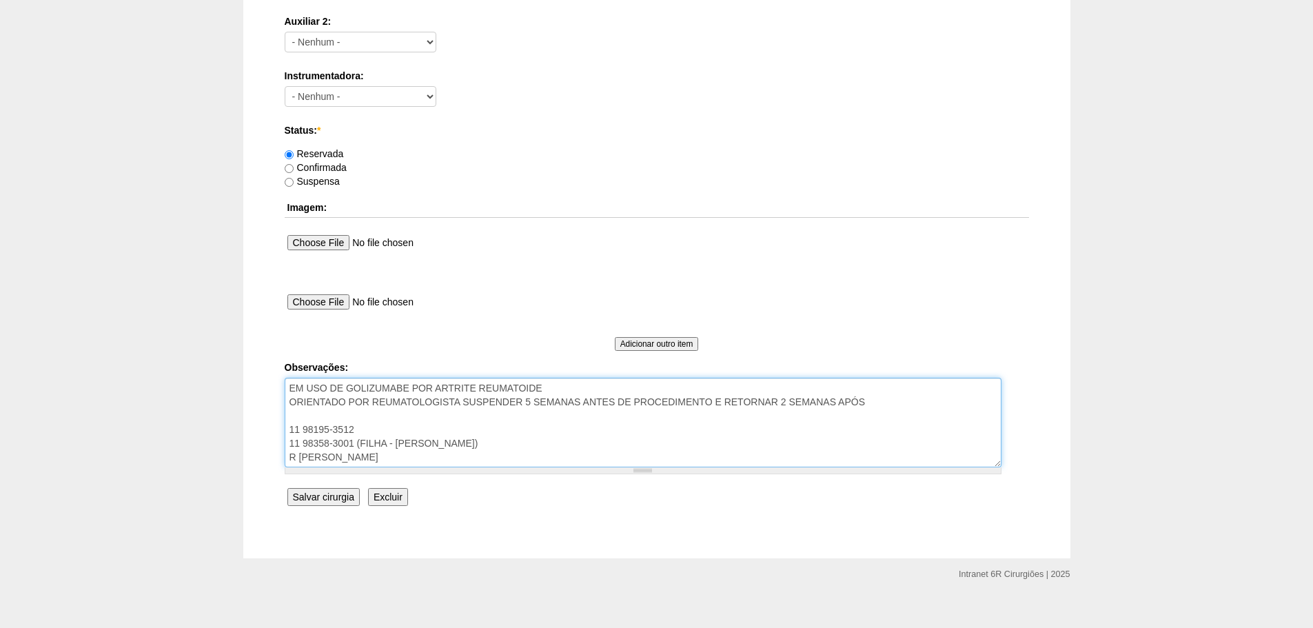 This screenshot has width=1313, height=628. What do you see at coordinates (312, 181) in the screenshot?
I see `label: Suspensa` at bounding box center [312, 181].